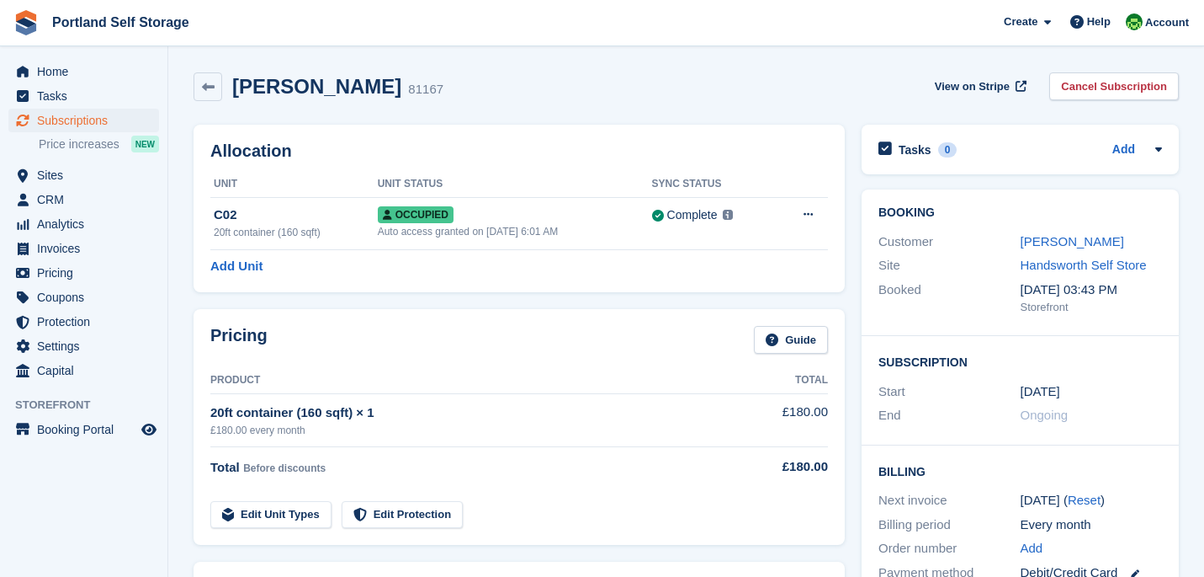 Image resolution: width=1204 pixels, height=577 pixels. I want to click on a: Guide, so click(791, 339).